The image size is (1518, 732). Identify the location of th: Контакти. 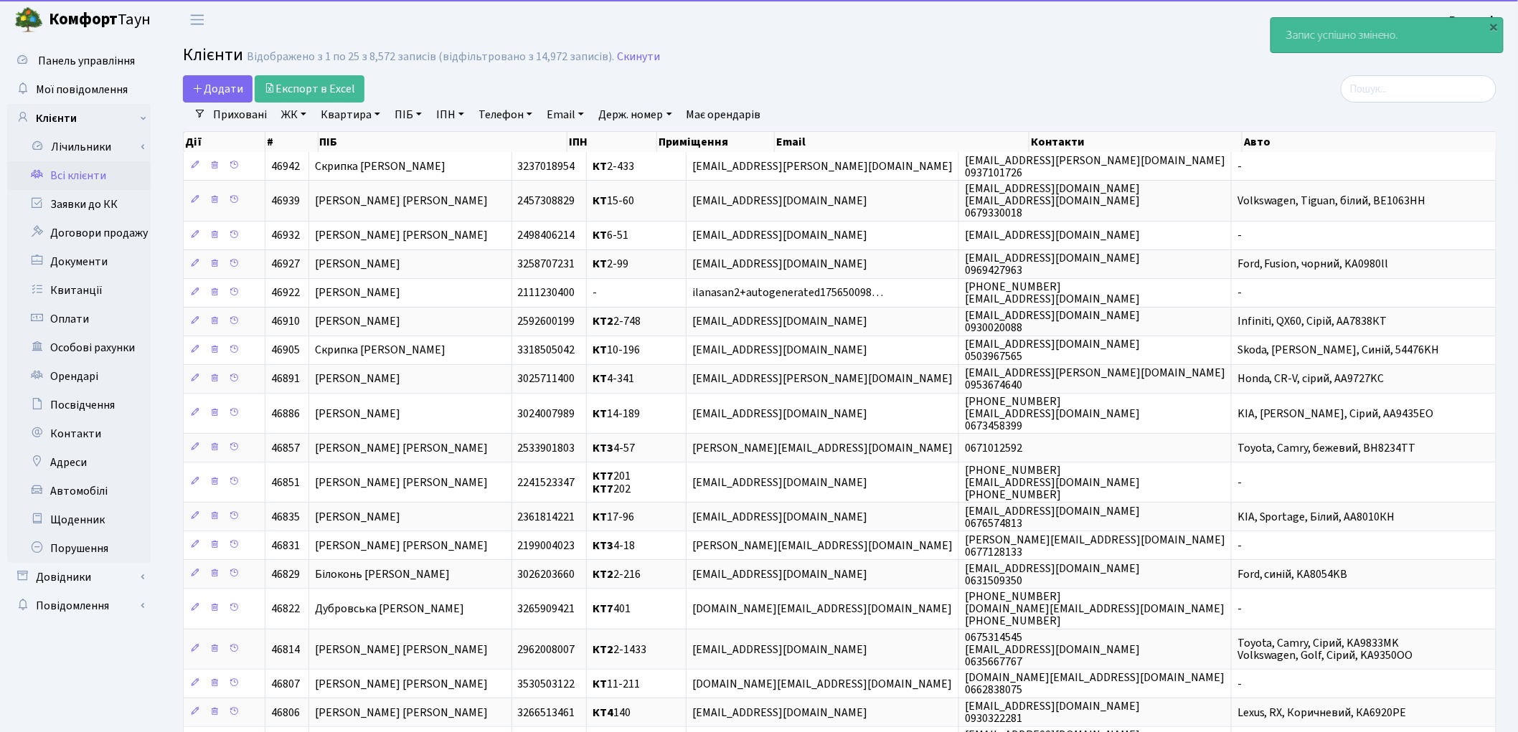
(1135, 142).